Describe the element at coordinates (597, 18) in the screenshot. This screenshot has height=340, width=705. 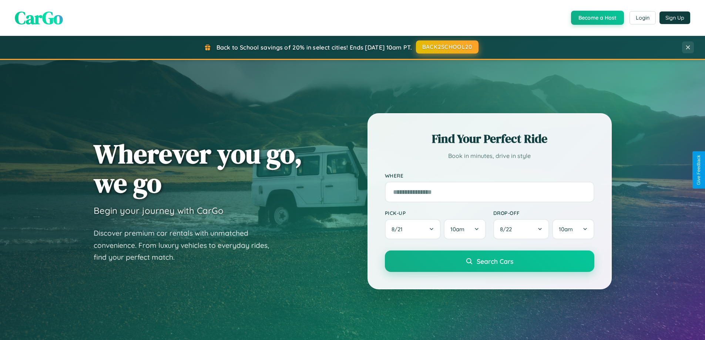
I see `button: Become a Host` at that location.